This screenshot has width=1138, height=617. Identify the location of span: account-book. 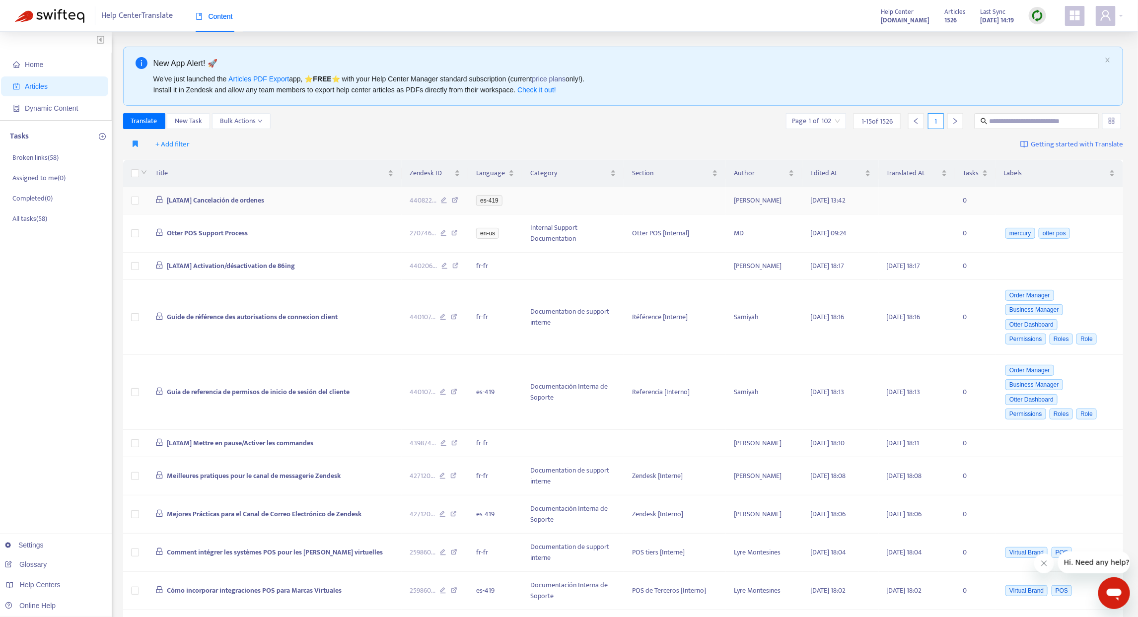
(16, 86).